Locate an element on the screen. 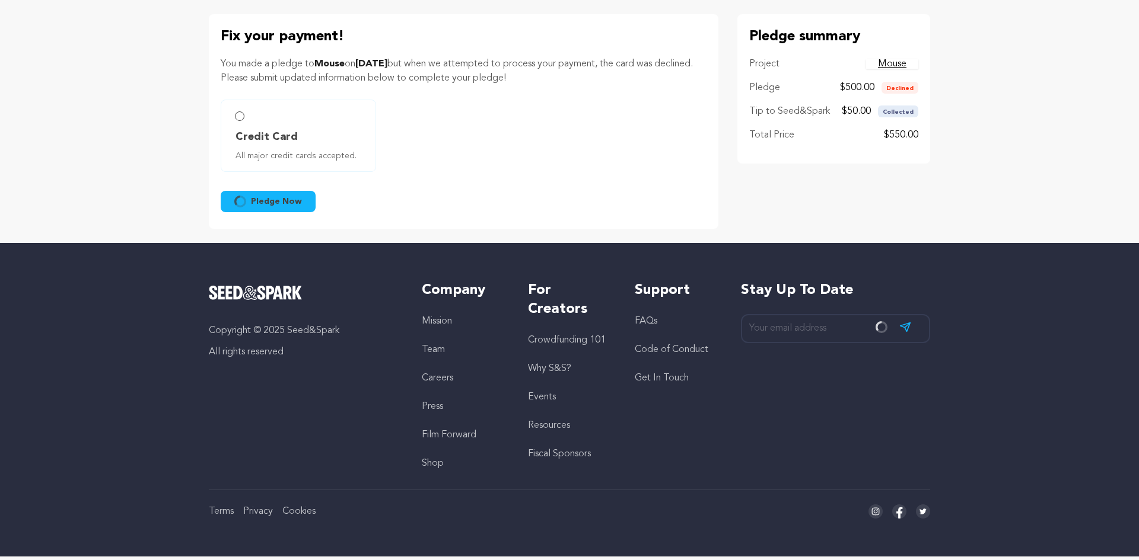  button: Pledge Now is located at coordinates (268, 202).